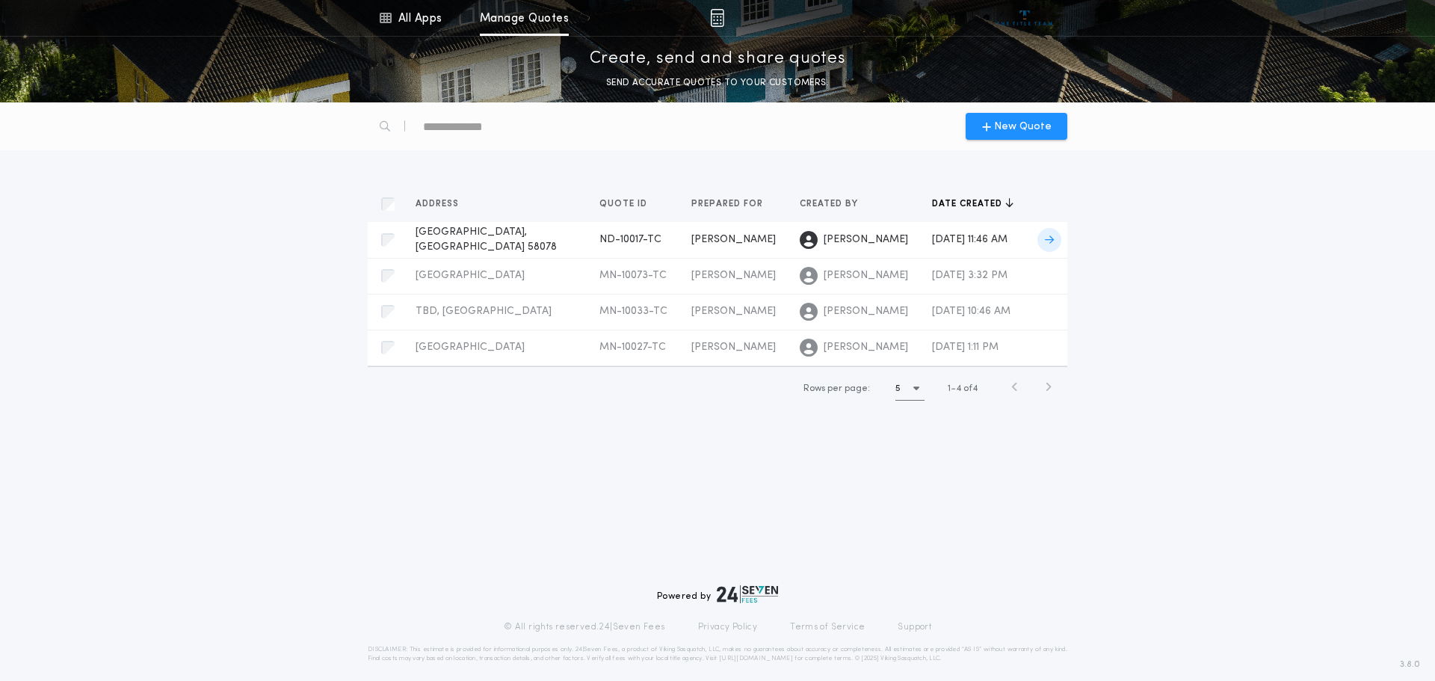  I want to click on p: SEND ACCURATE QUOTES TO YOUR CUSTOMERS., so click(717, 83).